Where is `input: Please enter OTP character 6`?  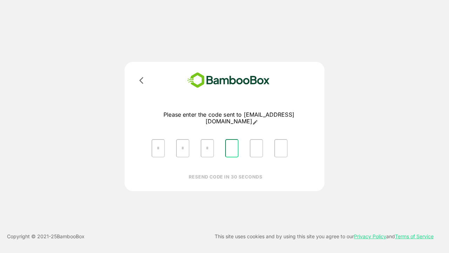
input: Please enter OTP character 6 is located at coordinates (281, 148).